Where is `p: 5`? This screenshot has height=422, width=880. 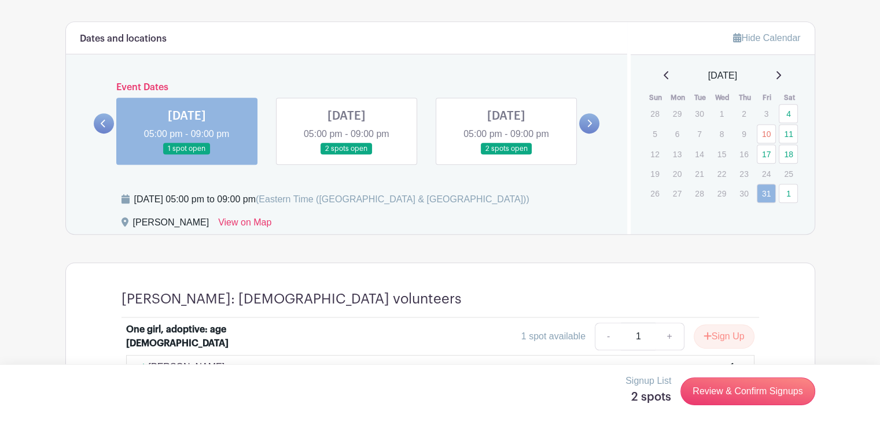 p: 5 is located at coordinates (654, 134).